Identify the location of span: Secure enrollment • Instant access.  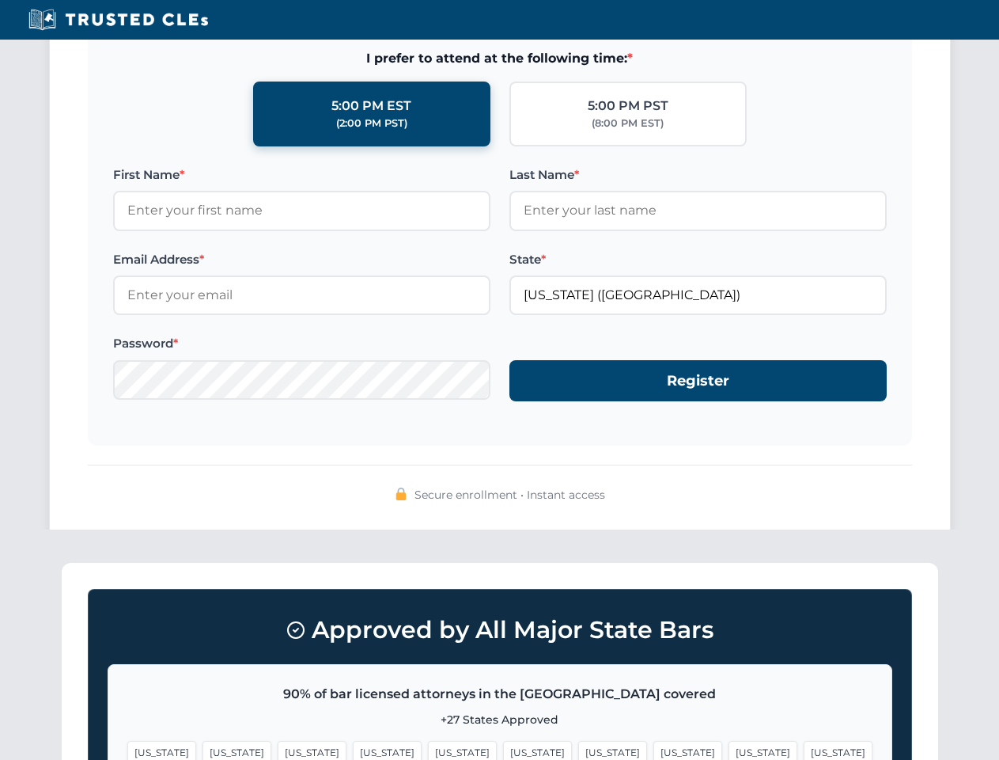
(510, 495).